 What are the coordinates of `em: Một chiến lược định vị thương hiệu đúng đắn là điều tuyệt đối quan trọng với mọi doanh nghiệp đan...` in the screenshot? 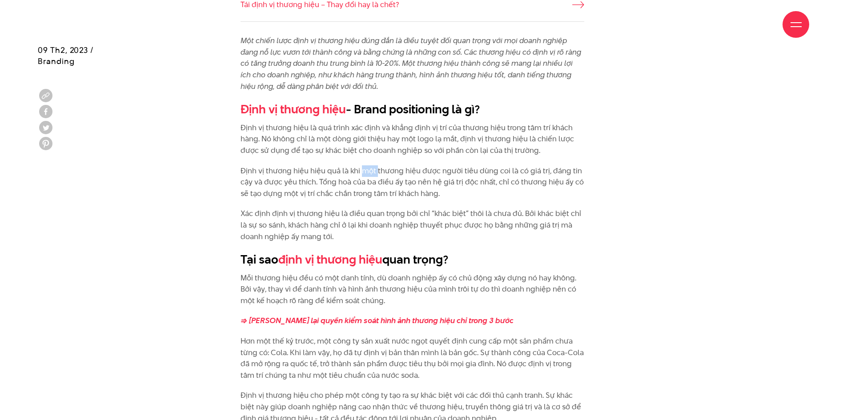 It's located at (411, 63).